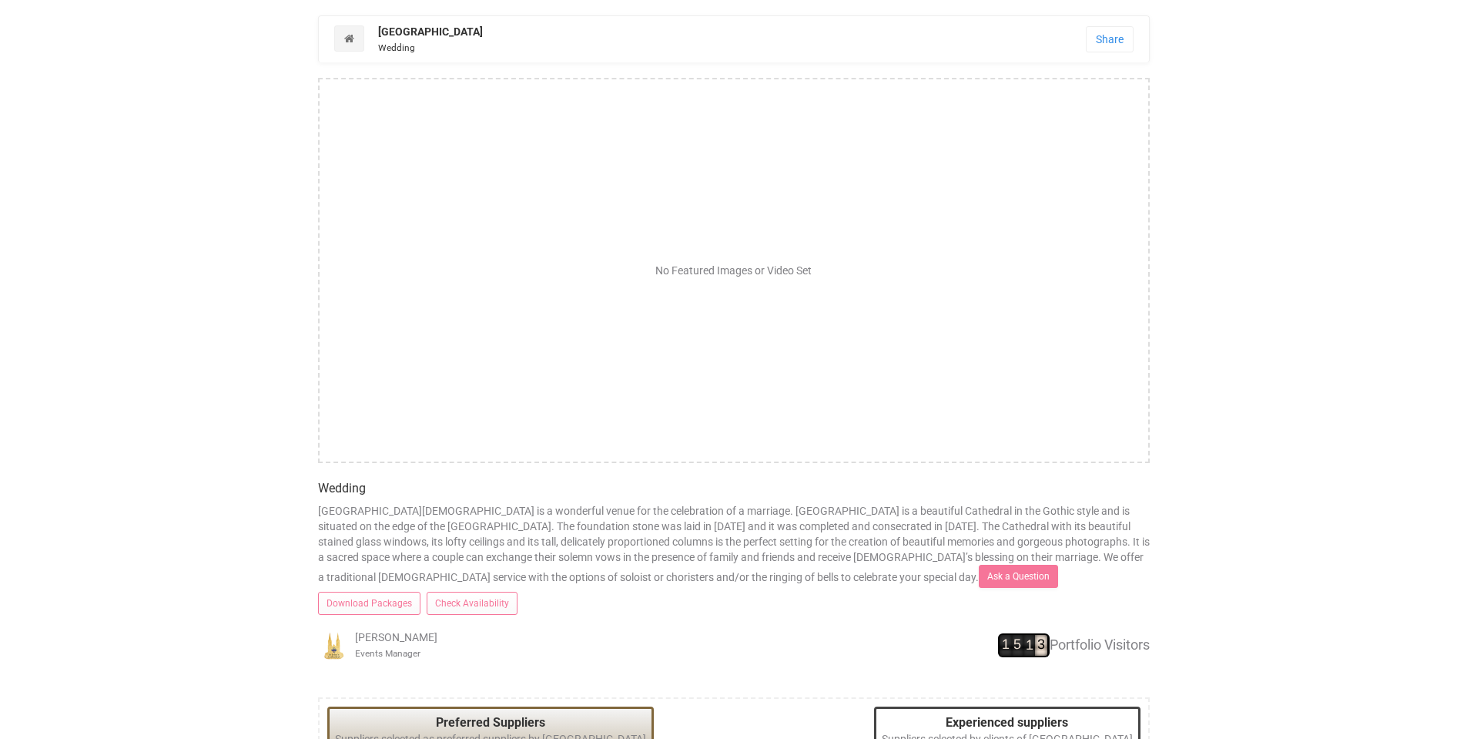 The height and width of the screenshot is (739, 1467). Describe the element at coordinates (1110, 39) in the screenshot. I see `a: Share` at that location.